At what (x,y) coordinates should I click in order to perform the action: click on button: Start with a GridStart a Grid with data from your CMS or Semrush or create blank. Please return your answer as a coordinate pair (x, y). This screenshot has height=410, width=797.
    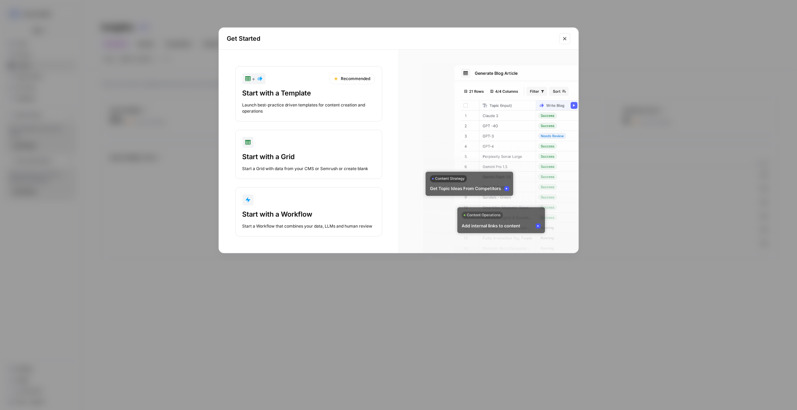
    Looking at the image, I should click on (308, 154).